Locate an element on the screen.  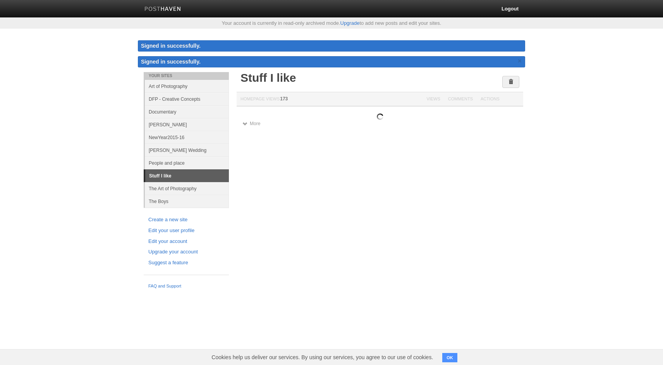
a: Upgrade is located at coordinates (350, 23).